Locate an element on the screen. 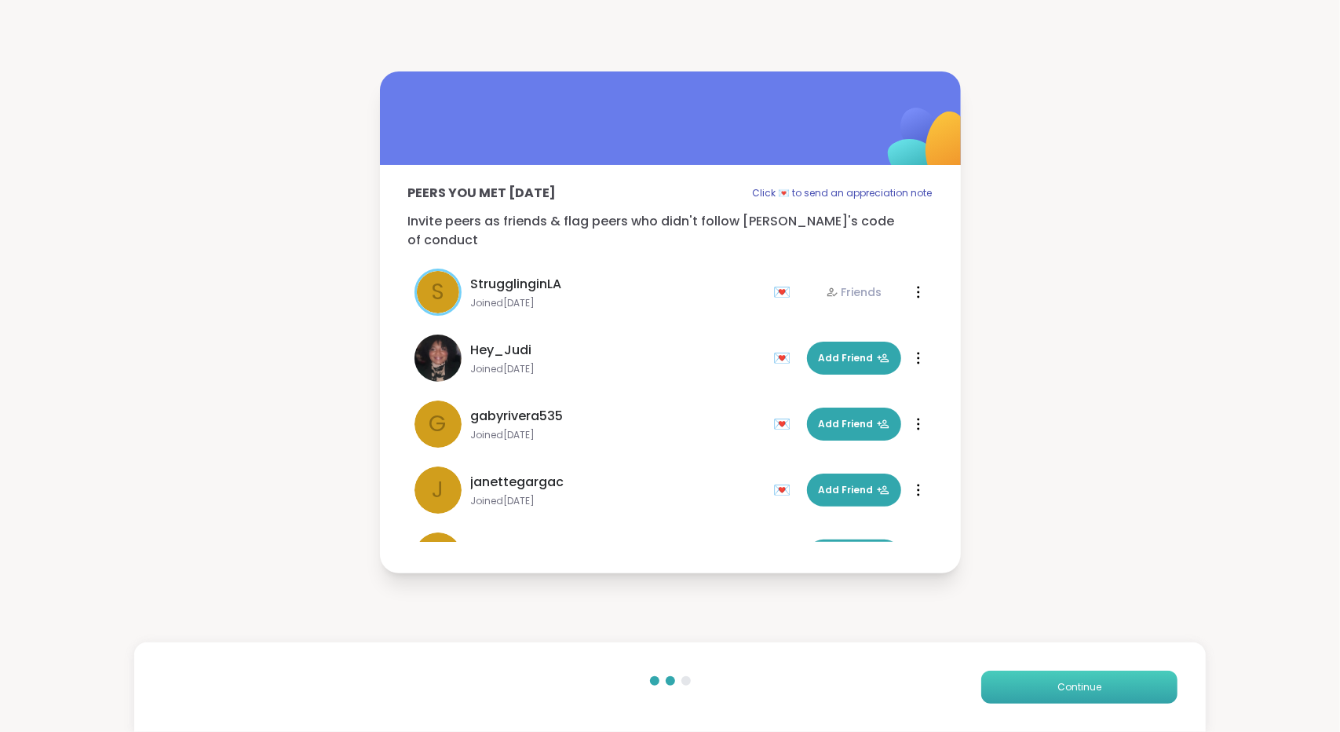 The image size is (1340, 732). img: Hey_Judi is located at coordinates (438, 358).